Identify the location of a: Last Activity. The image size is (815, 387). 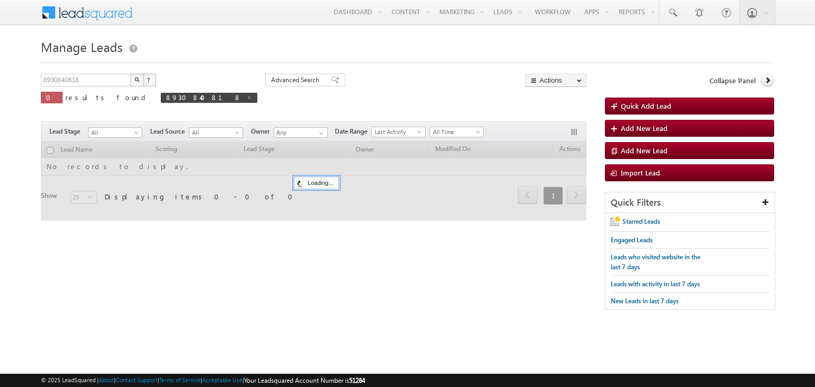
(398, 132).